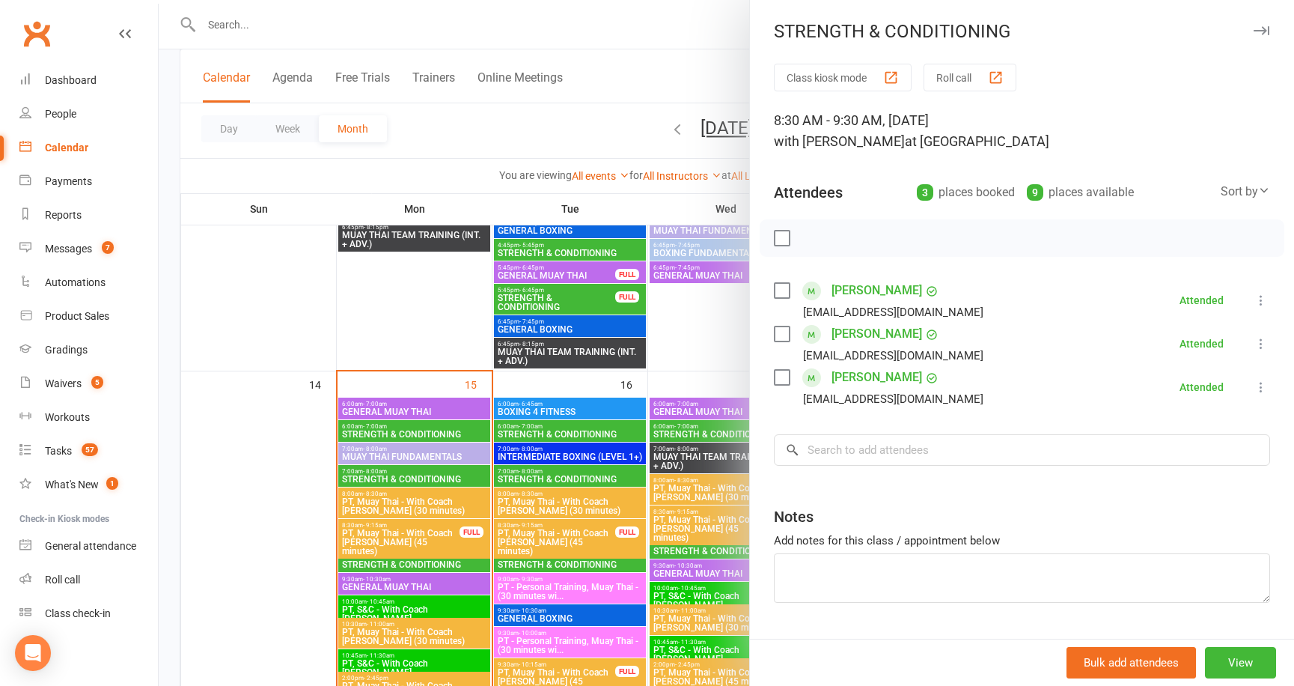 Image resolution: width=1294 pixels, height=686 pixels. What do you see at coordinates (68, 181) in the screenshot?
I see `div: Payments` at bounding box center [68, 181].